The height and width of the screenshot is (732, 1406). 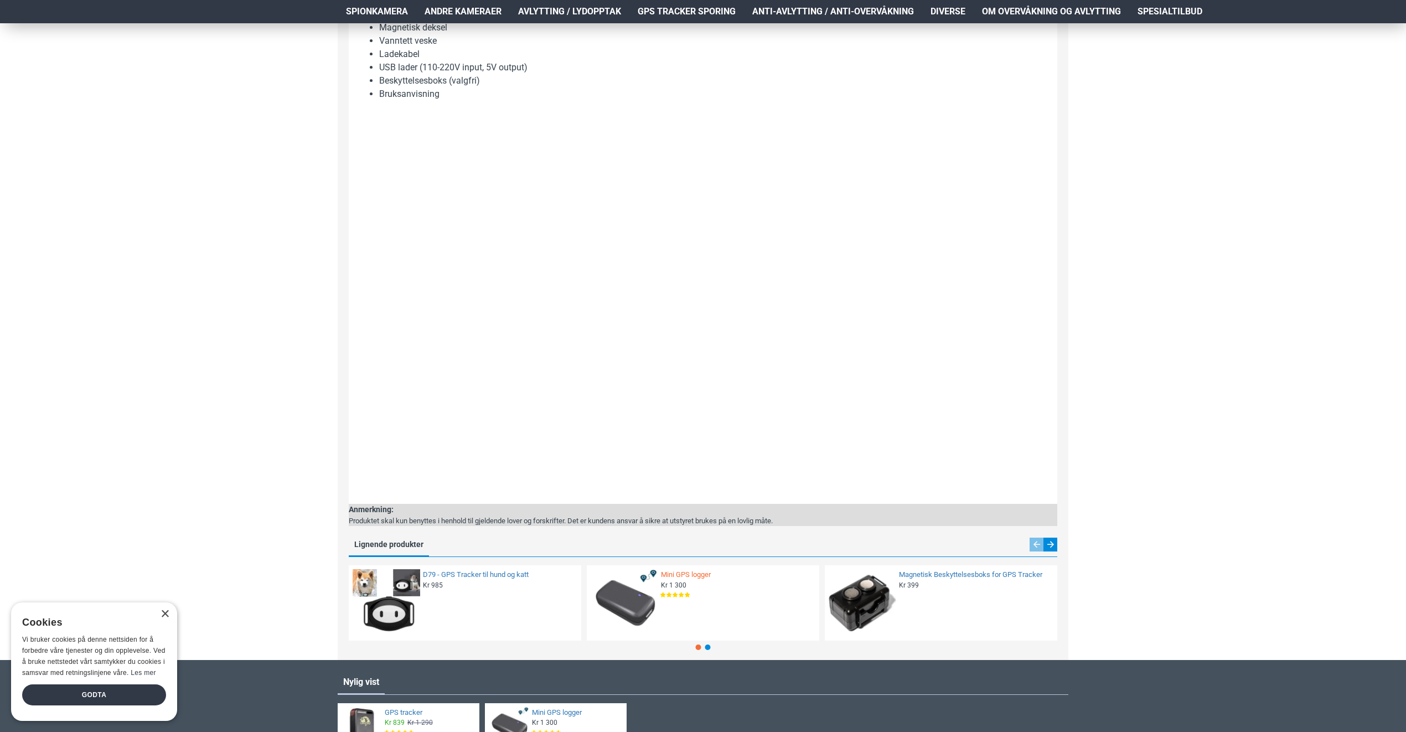 What do you see at coordinates (433, 585) in the screenshot?
I see `span: Kr 985` at bounding box center [433, 585].